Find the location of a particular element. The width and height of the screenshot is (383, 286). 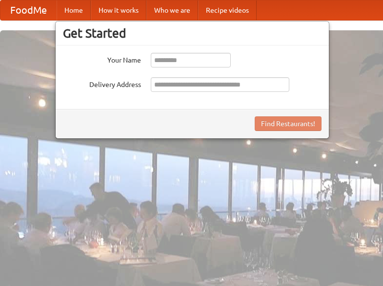

label: Your Name is located at coordinates (102, 59).